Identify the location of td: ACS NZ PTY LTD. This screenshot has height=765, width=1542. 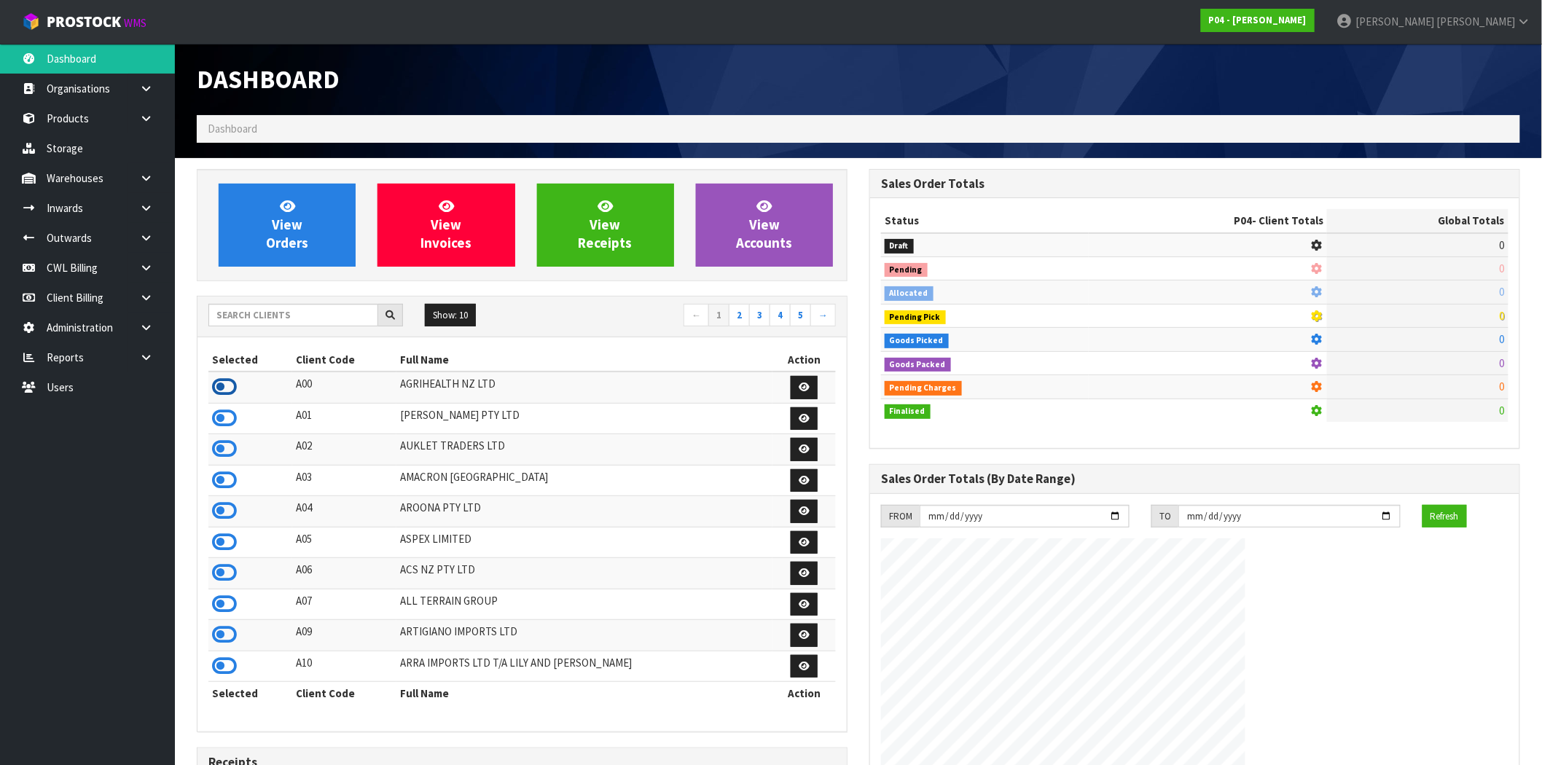
(584, 574).